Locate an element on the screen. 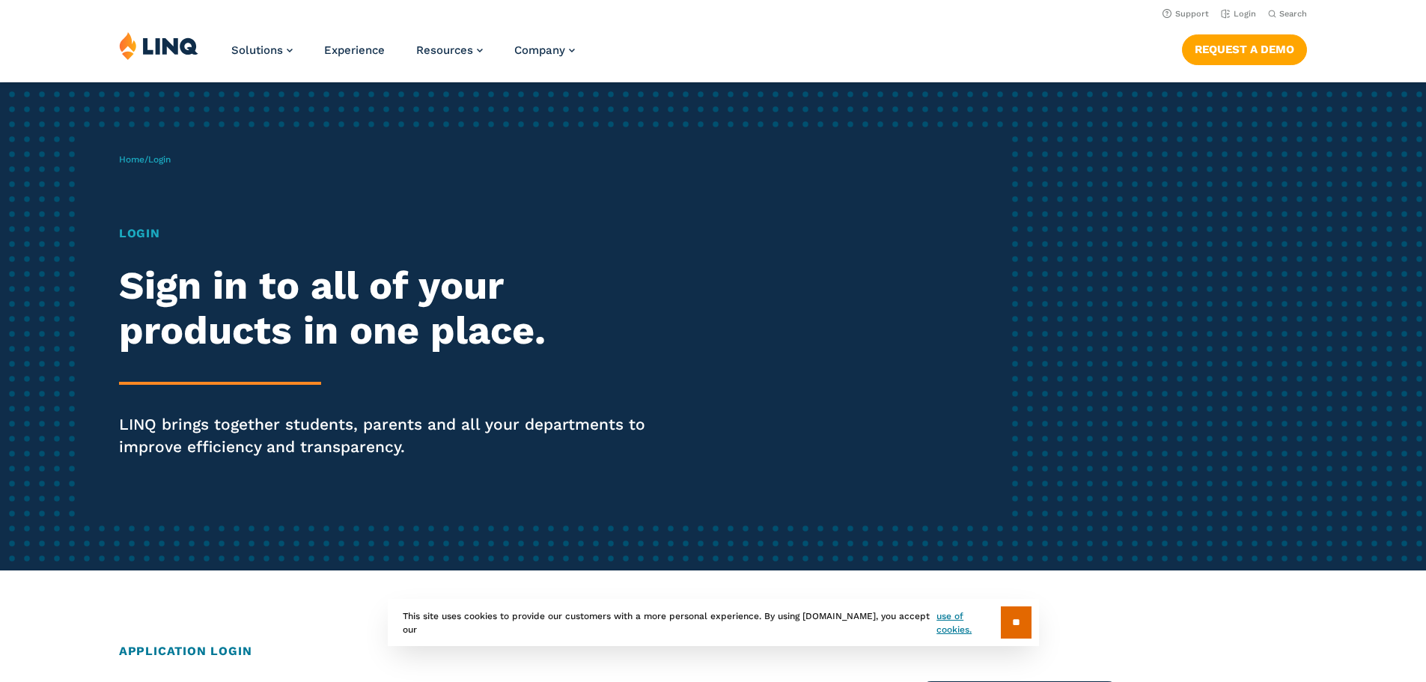 The image size is (1426, 682). img: LINQ | K‑12 Software is located at coordinates (159, 46).